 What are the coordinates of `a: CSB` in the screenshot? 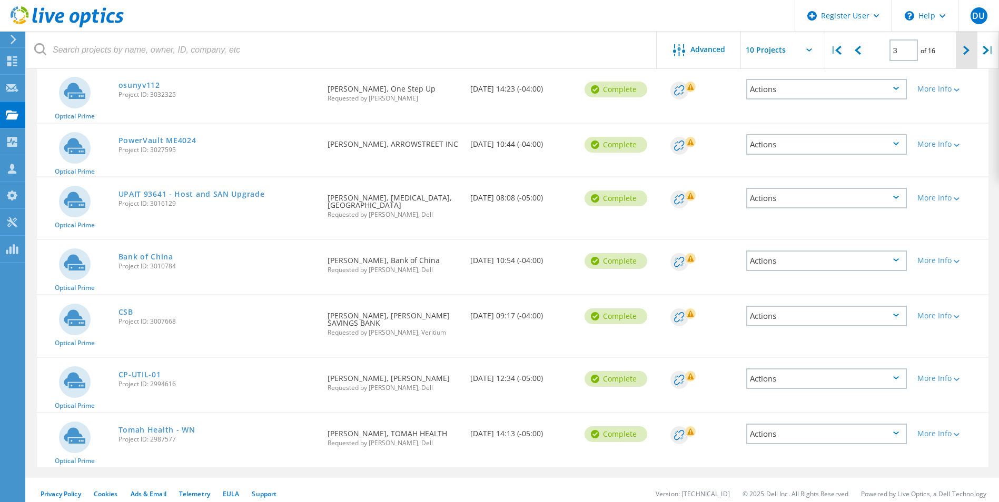 It's located at (126, 312).